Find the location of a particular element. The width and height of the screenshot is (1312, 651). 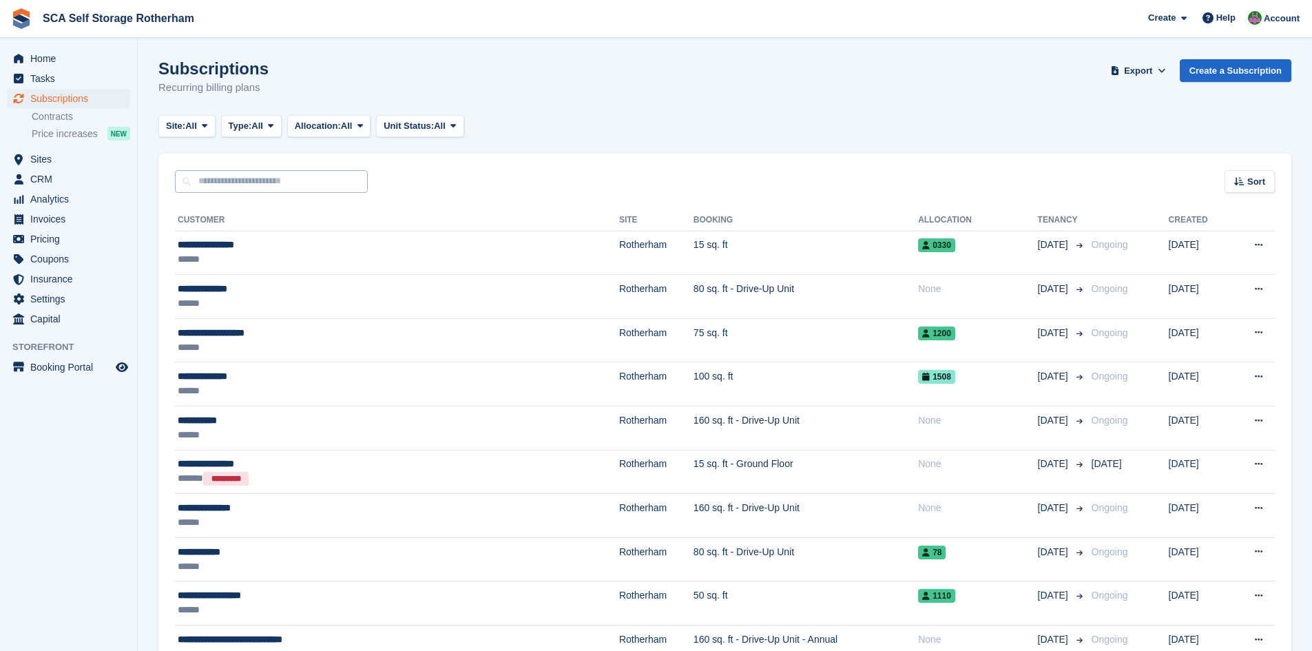

th: Tenancy is located at coordinates (1062, 220).